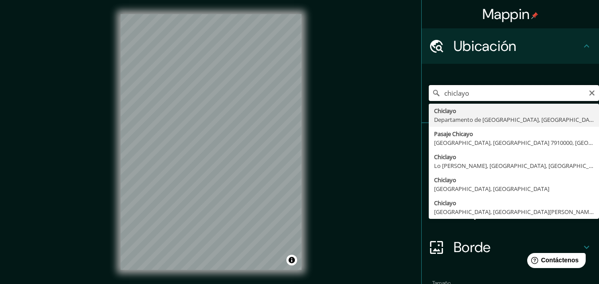 This screenshot has height=284, width=599. I want to click on font: Mappin, so click(506, 14).